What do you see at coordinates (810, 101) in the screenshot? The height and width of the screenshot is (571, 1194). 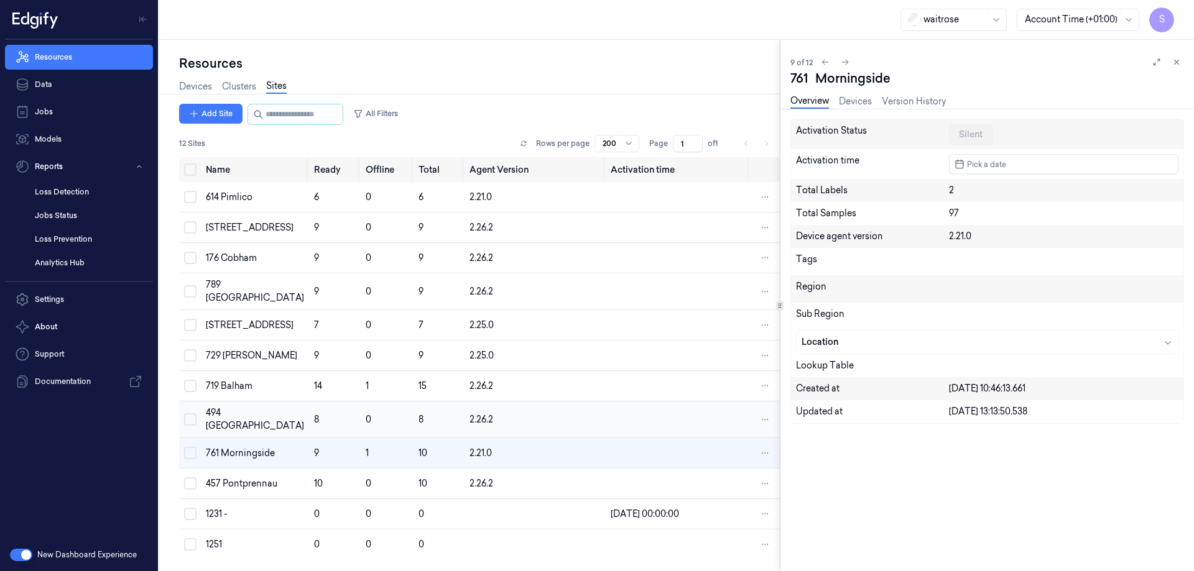 I see `a: Overview` at bounding box center [810, 101].